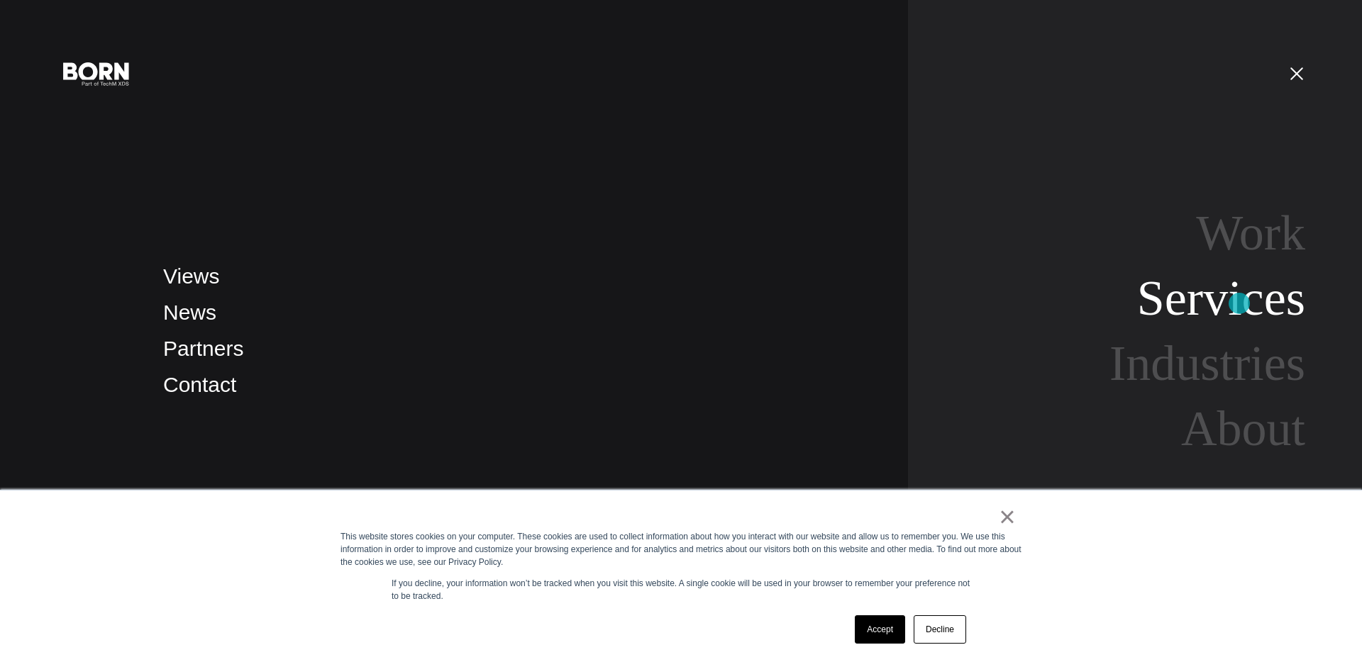 The height and width of the screenshot is (662, 1362). I want to click on a: Partners, so click(203, 348).